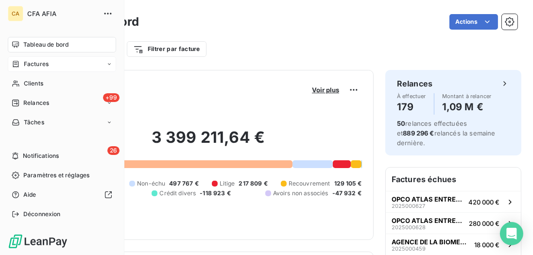  What do you see at coordinates (347, 193) in the screenshot?
I see `span: -47 932 €` at bounding box center [347, 193].